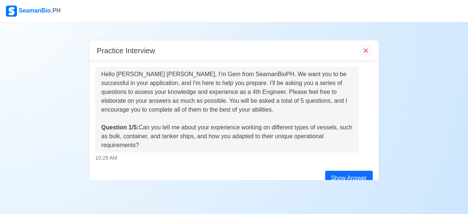  What do you see at coordinates (120, 127) in the screenshot?
I see `strong: Question 1/5:` at bounding box center [120, 127].